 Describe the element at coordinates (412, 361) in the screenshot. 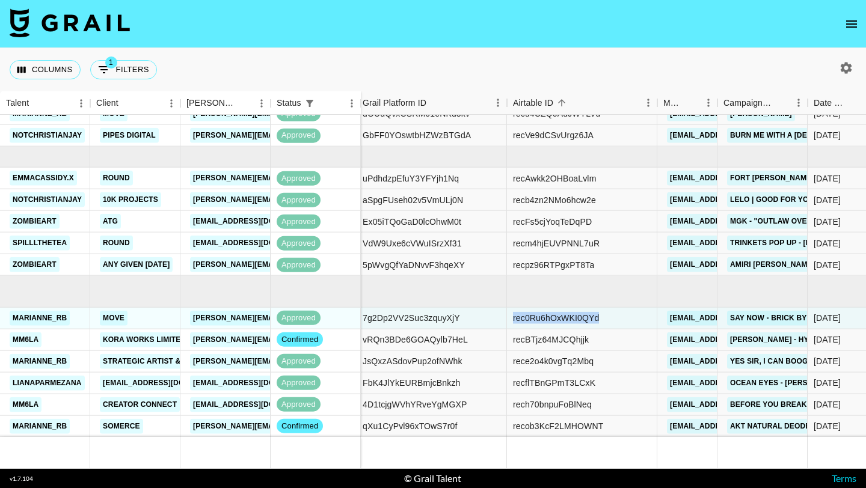

I see `div: JsQxzASdovPup2ofNWhk` at that location.